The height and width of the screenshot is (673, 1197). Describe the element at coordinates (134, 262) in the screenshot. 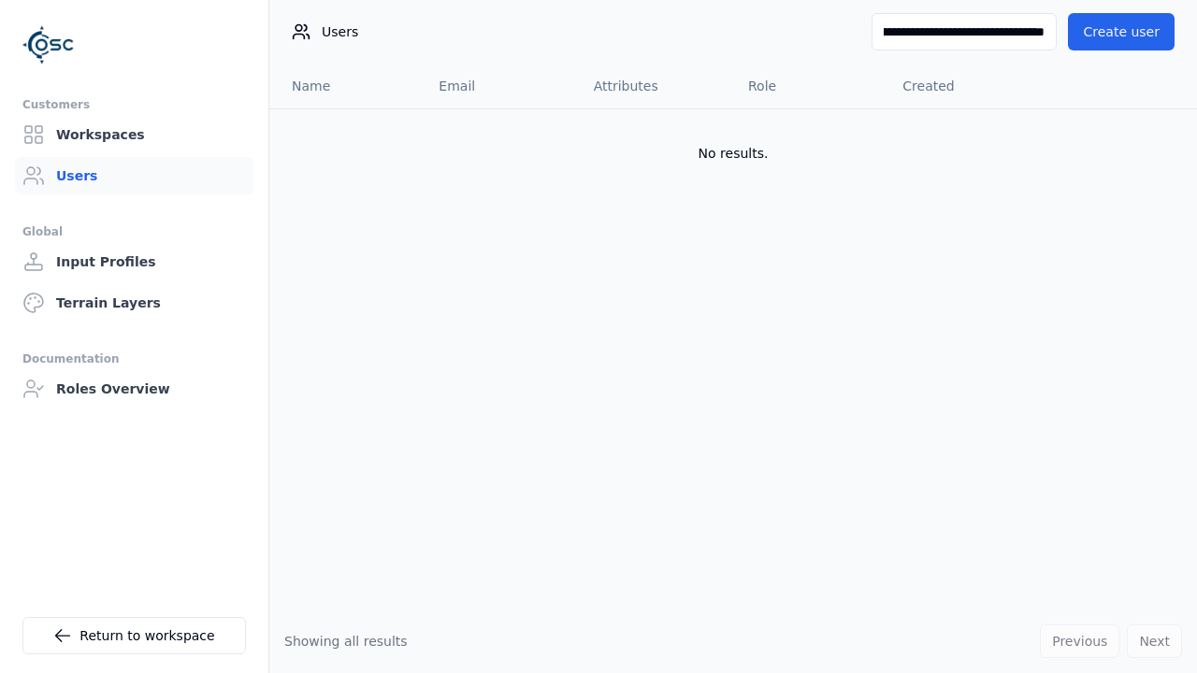

I see `a: Input Profiles` at that location.